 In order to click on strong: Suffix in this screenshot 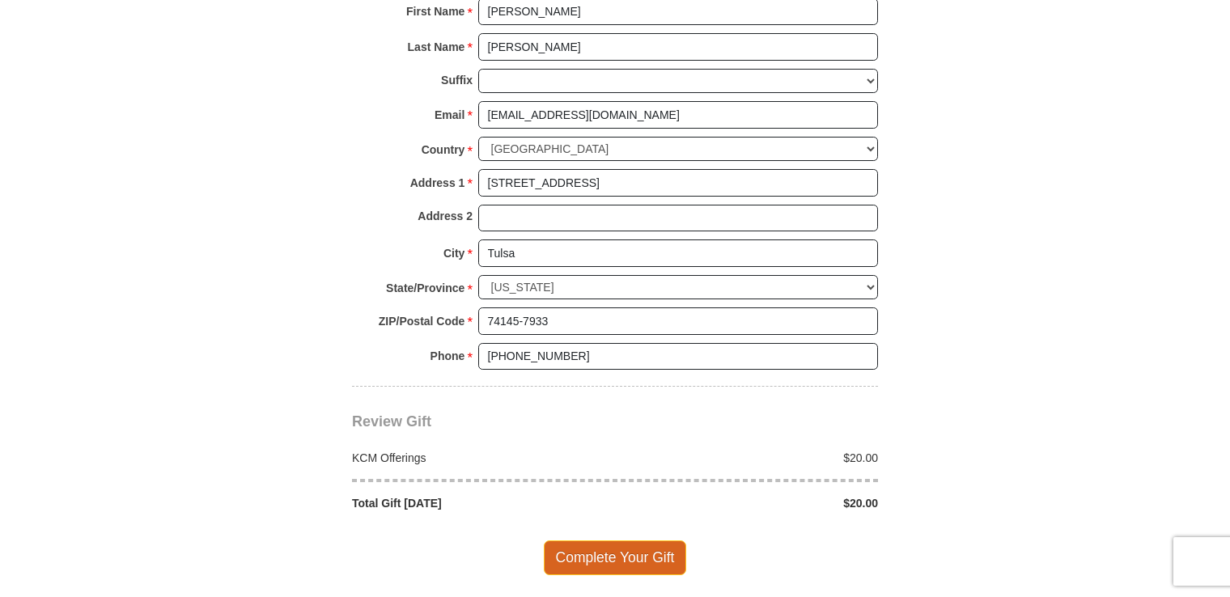, I will do `click(456, 80)`.